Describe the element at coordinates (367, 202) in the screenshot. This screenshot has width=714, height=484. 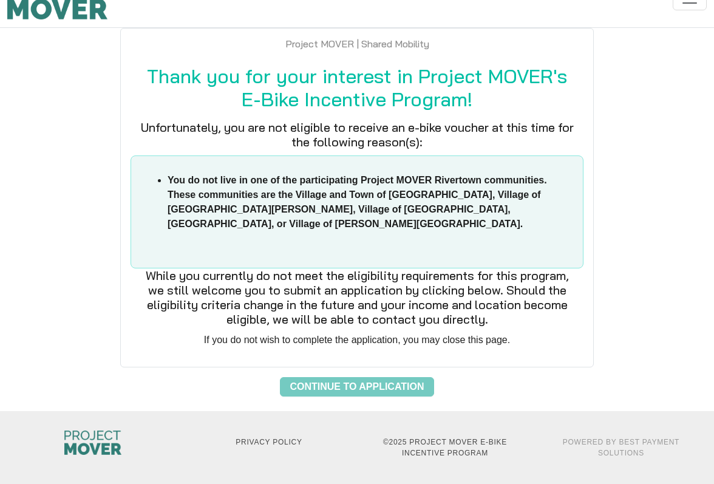
I see `p: You do not live in one of the participating Project MOVER Rivertown communities. These communitie...` at that location.